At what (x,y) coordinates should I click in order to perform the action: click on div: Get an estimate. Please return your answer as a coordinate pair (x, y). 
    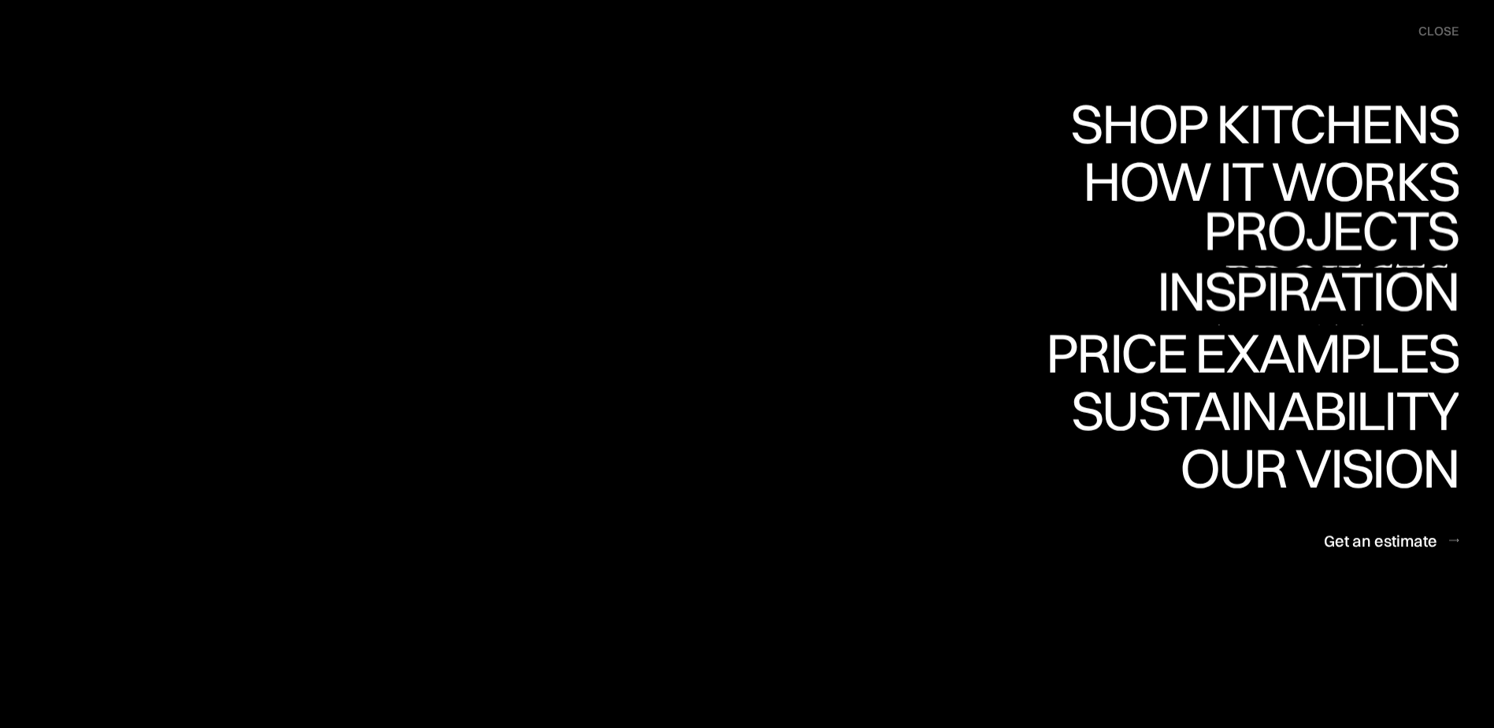
    Looking at the image, I should click on (1381, 540).